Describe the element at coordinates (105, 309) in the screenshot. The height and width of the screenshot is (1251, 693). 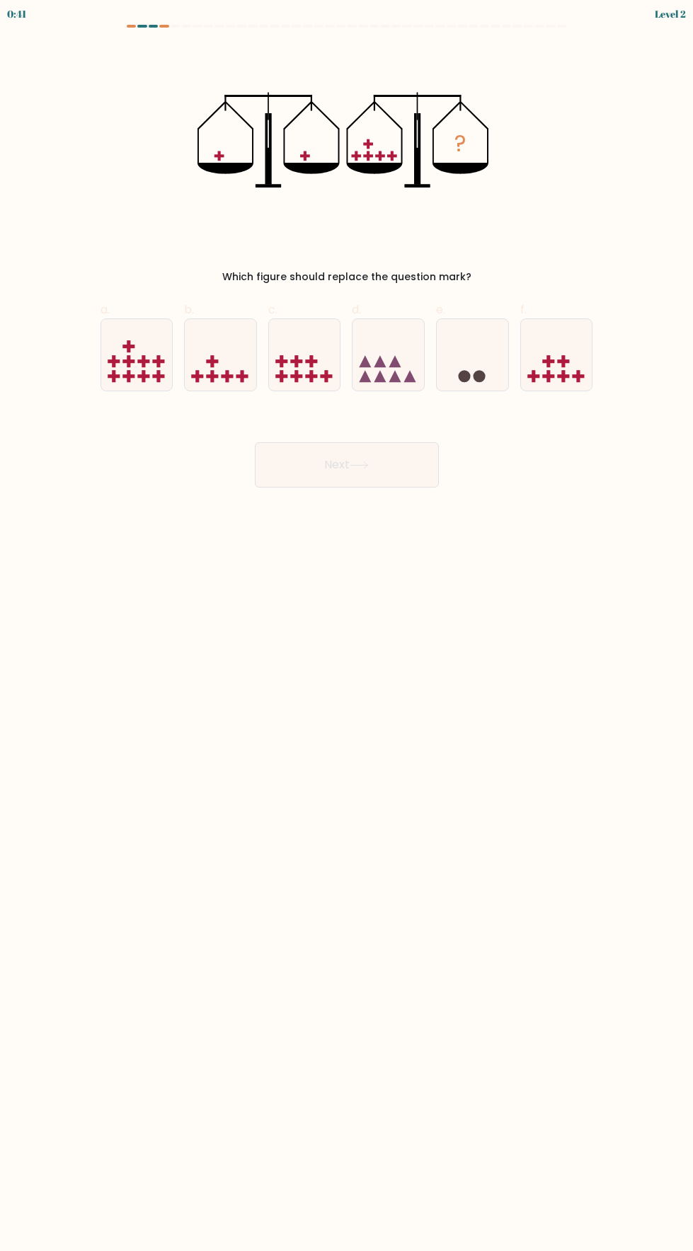
I see `span: a.` at that location.